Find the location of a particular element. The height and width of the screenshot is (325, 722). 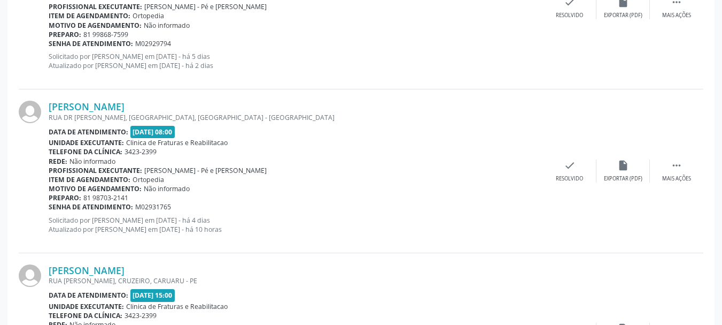

span: 81 98703-2141 is located at coordinates (106, 197).